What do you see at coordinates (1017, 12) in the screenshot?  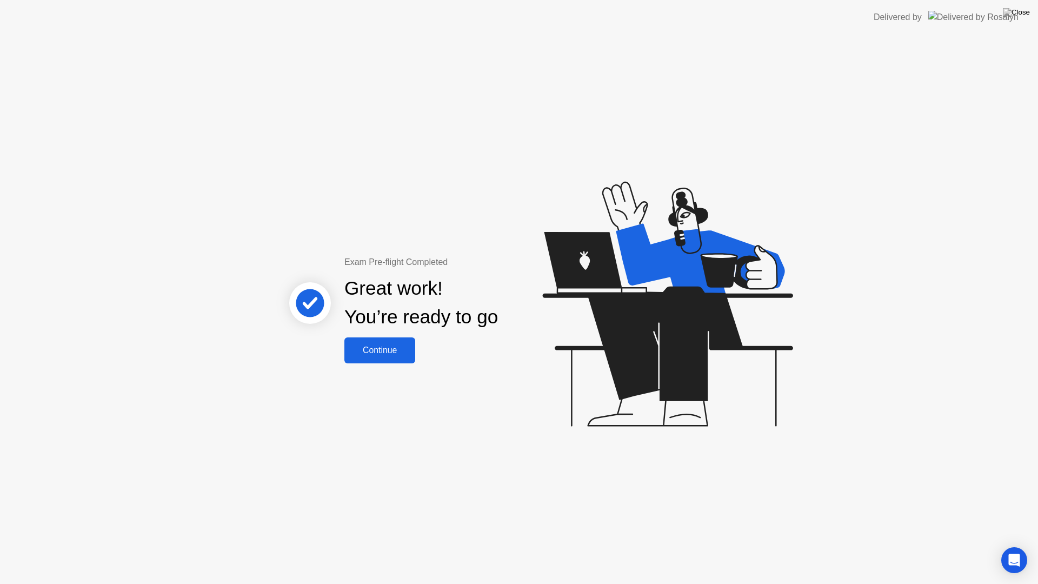 I see `img: Close` at bounding box center [1017, 12].